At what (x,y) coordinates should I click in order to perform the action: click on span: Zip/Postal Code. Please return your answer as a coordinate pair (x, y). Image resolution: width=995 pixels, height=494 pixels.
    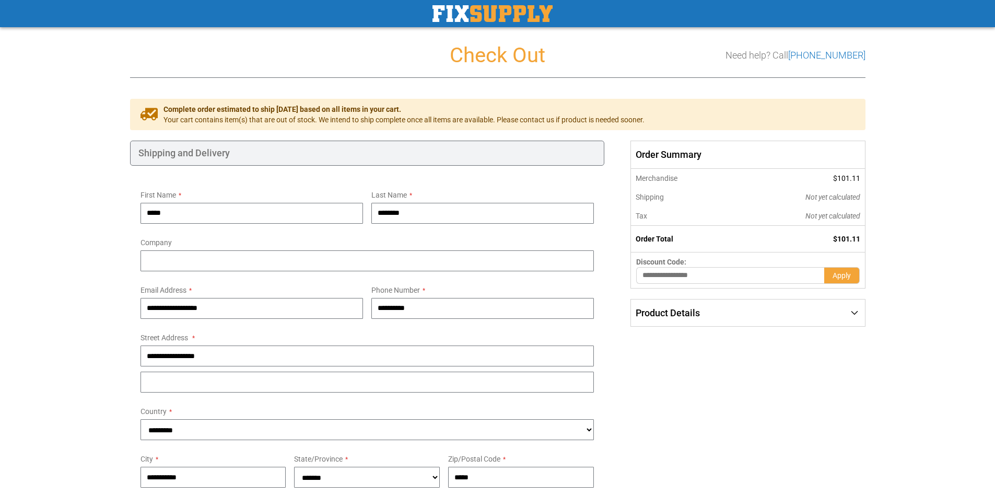
    Looking at the image, I should click on (474, 459).